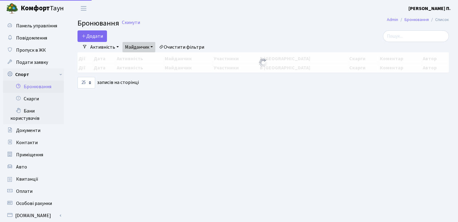 The height and width of the screenshot is (222, 458). Describe the element at coordinates (98, 23) in the screenshot. I see `span: Бронювання` at that location.